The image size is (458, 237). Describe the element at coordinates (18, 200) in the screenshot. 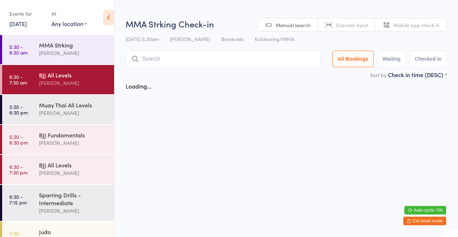

I see `time: 6:30 - 7:15 pm` at that location.